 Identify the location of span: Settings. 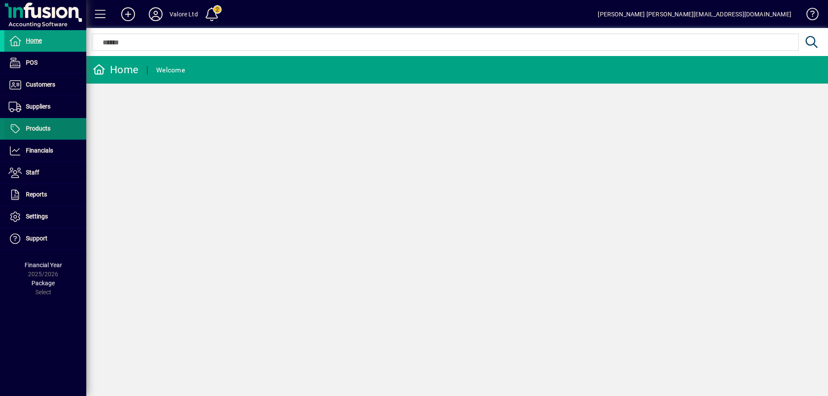
(37, 216).